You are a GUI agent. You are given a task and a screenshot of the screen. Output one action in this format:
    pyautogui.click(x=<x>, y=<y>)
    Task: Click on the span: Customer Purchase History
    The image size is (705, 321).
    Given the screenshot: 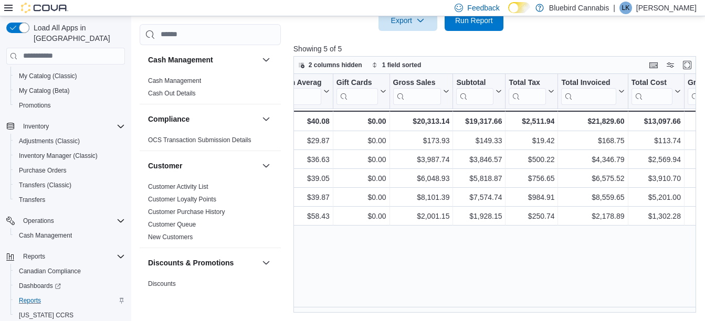 What is the action you would take?
    pyautogui.click(x=186, y=211)
    